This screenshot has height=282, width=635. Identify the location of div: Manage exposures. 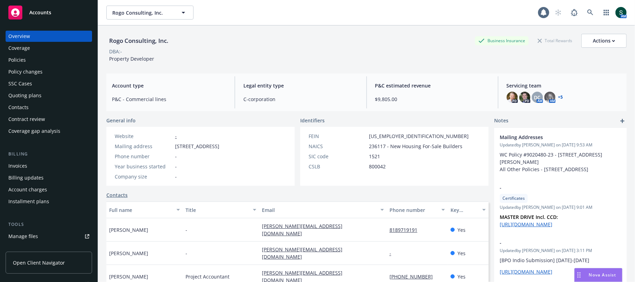
(30, 248).